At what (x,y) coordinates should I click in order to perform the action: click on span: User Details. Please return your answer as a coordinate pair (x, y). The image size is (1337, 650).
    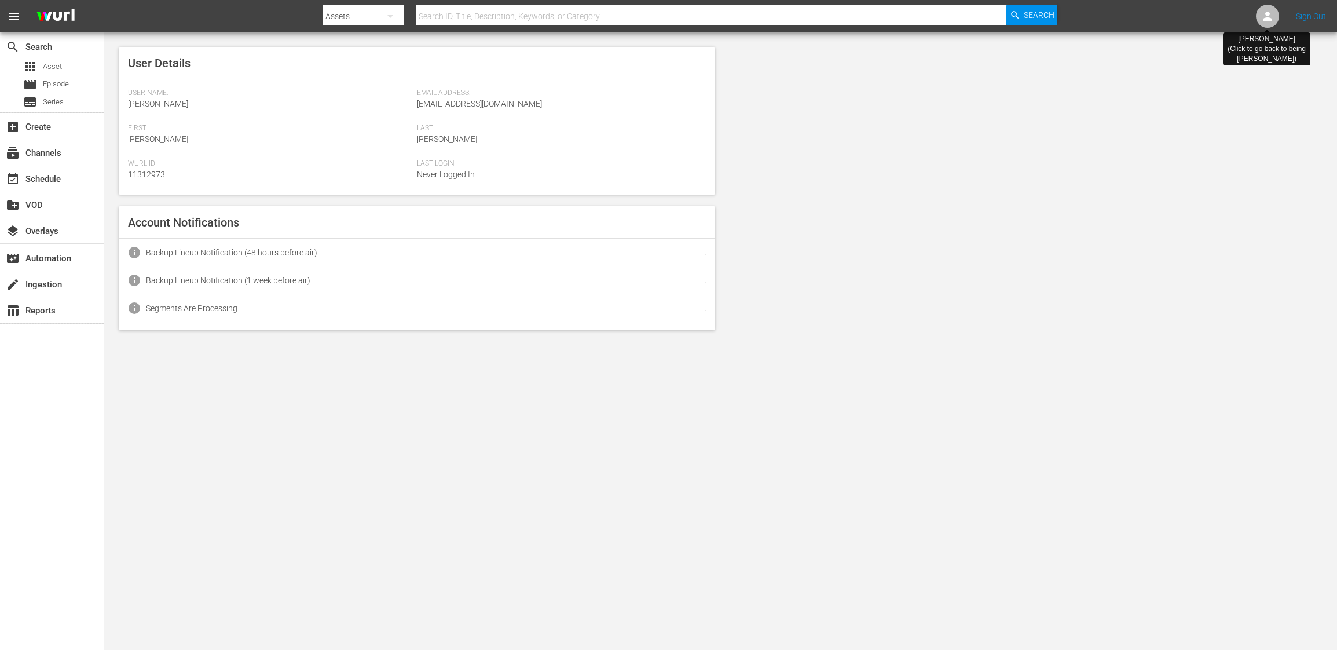
    Looking at the image, I should click on (159, 63).